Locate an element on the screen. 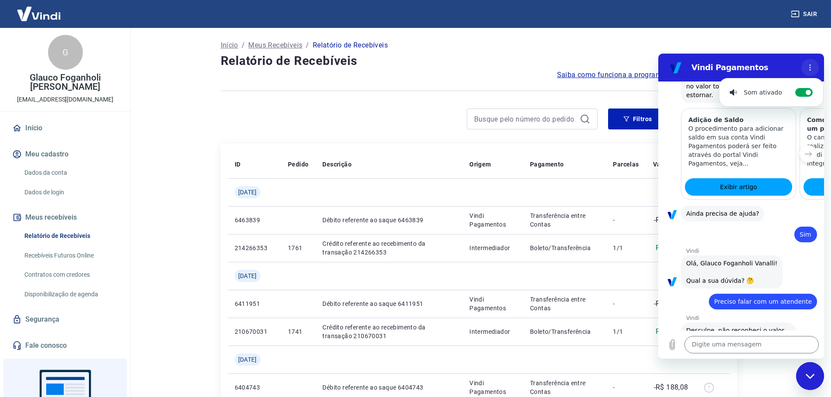 This screenshot has height=397, width=831. p: 210670031 is located at coordinates (254, 332).